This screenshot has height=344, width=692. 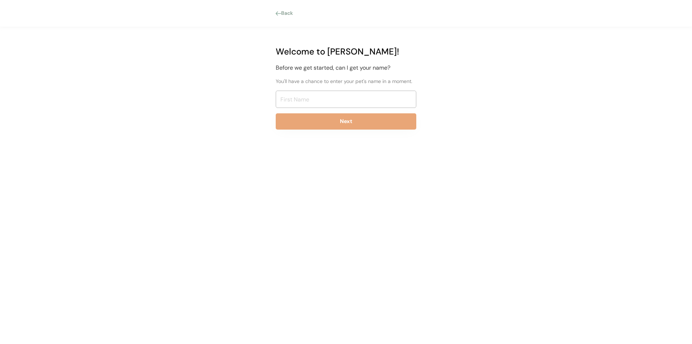 What do you see at coordinates (346, 121) in the screenshot?
I see `button: Next` at bounding box center [346, 121].